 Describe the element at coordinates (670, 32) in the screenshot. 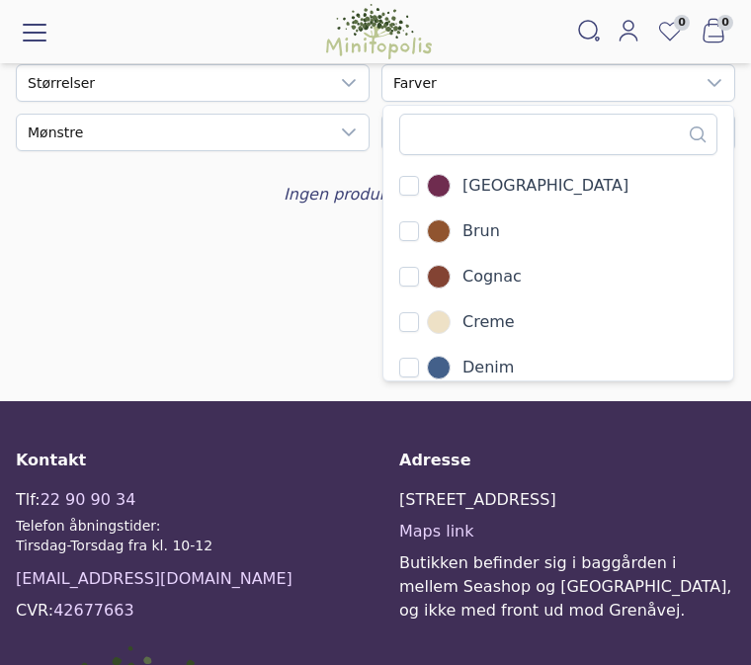

I see `a: 0` at that location.